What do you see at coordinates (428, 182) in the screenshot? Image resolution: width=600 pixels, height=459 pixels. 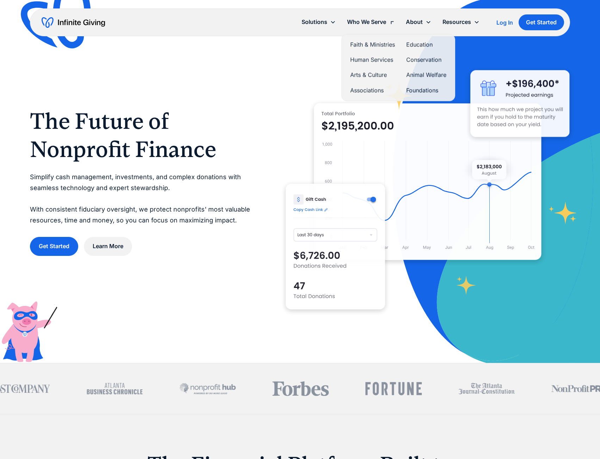 I see `img: nonprofit donation platform` at bounding box center [428, 182].